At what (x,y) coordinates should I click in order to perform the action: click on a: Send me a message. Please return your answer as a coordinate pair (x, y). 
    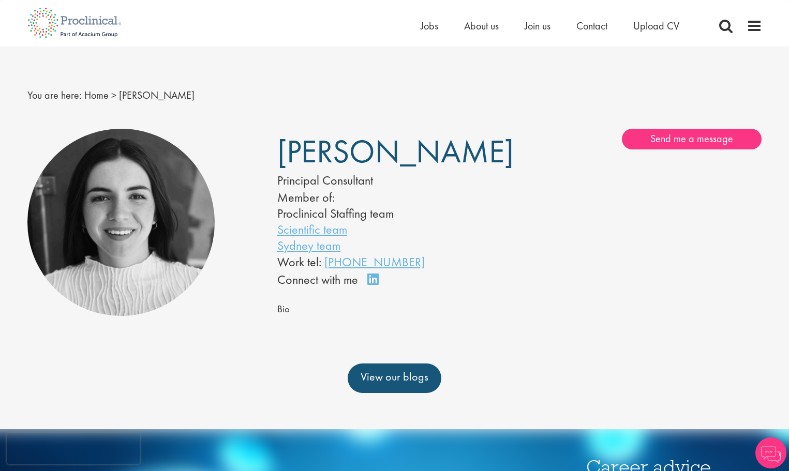
    Looking at the image, I should click on (692, 139).